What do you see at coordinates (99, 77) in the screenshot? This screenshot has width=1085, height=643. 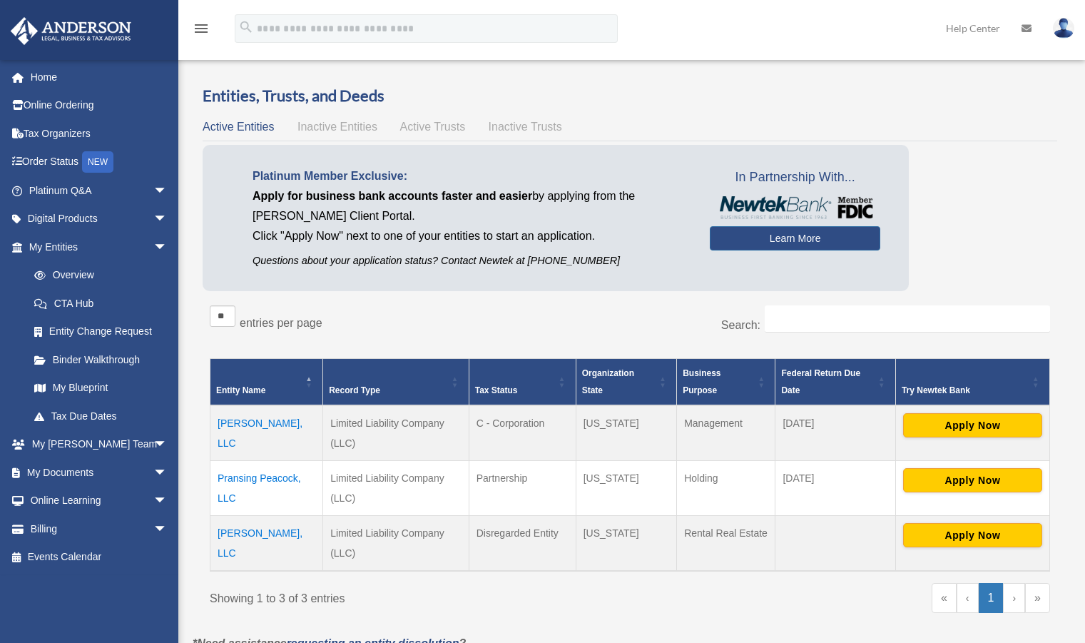 I see `a: Home` at bounding box center [99, 77].